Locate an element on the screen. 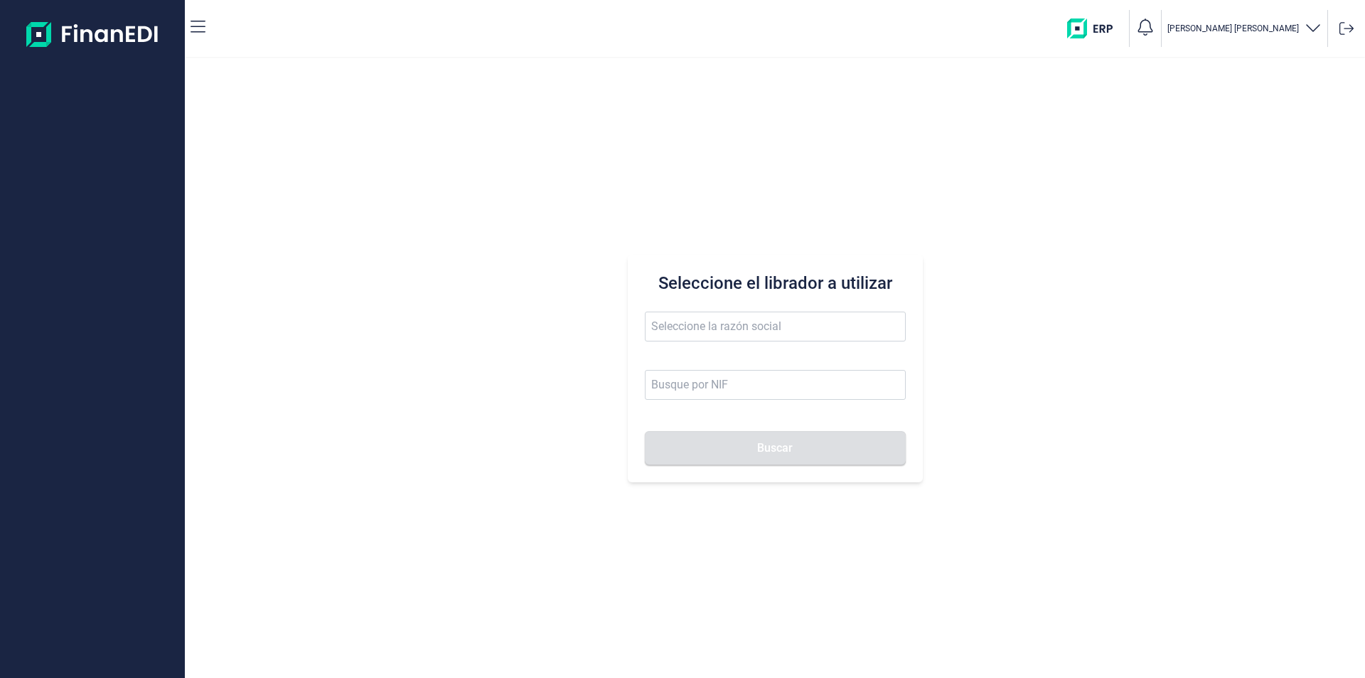 This screenshot has height=678, width=1365. input: Seleccione la razón social is located at coordinates (775, 326).